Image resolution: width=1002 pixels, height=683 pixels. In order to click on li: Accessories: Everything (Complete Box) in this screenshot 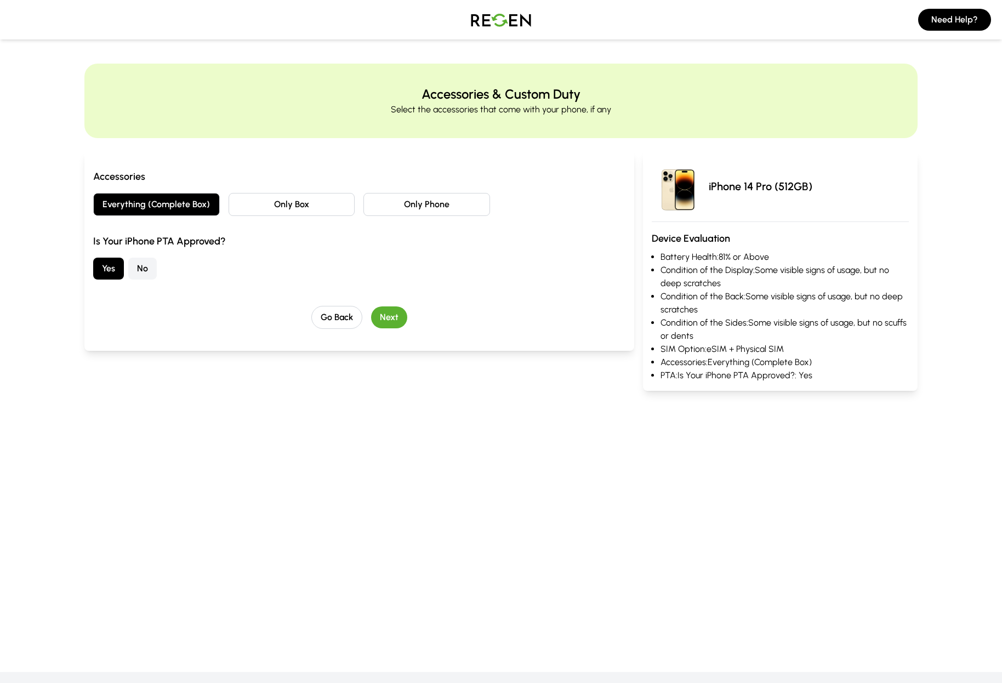, I will do `click(785, 362)`.